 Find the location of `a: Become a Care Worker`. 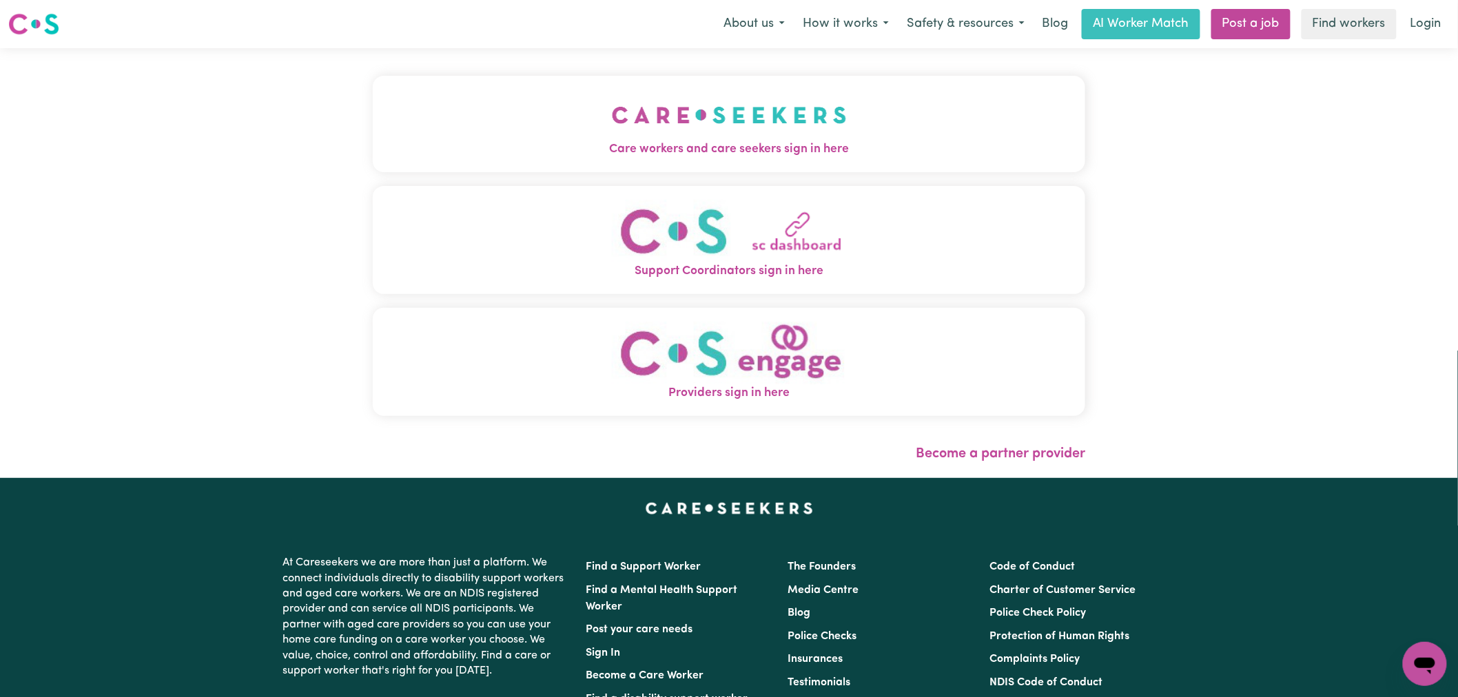

a: Become a Care Worker is located at coordinates (644, 676).